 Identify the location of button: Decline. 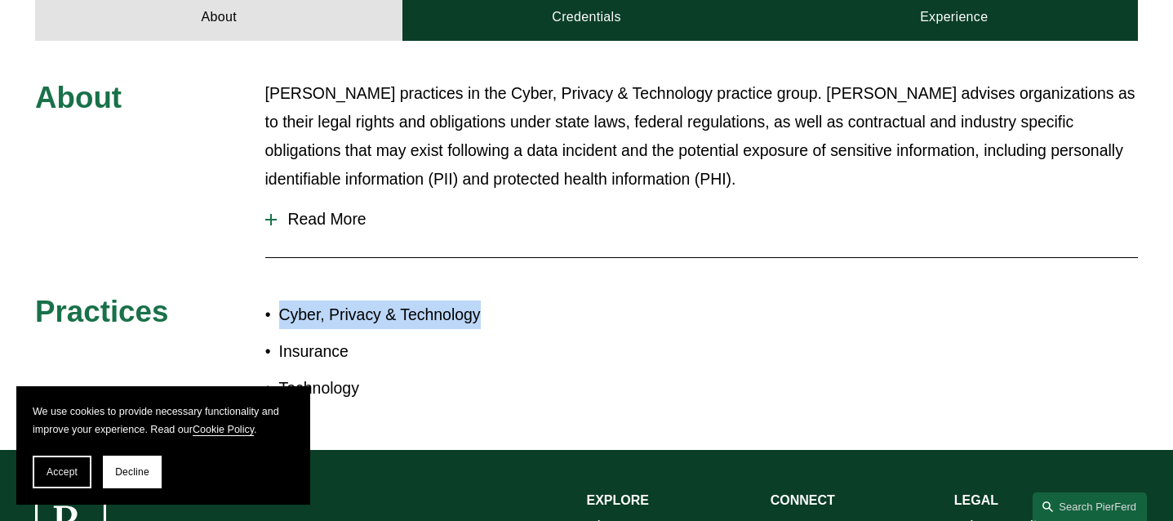
(132, 472).